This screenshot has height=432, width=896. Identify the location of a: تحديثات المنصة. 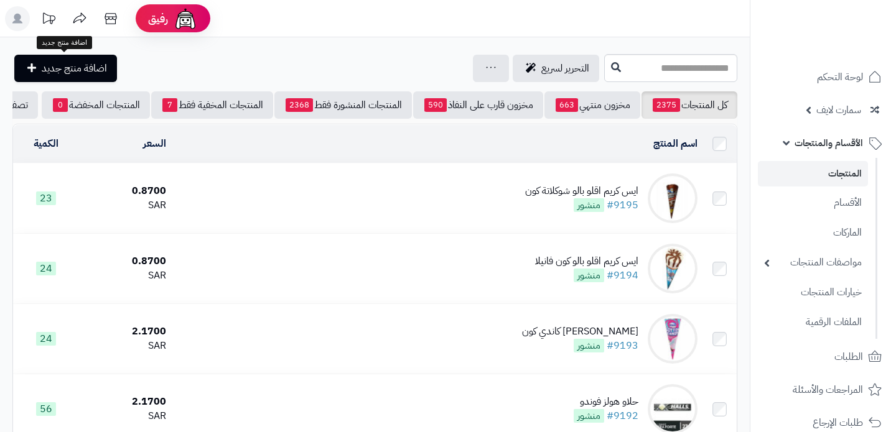
(49, 20).